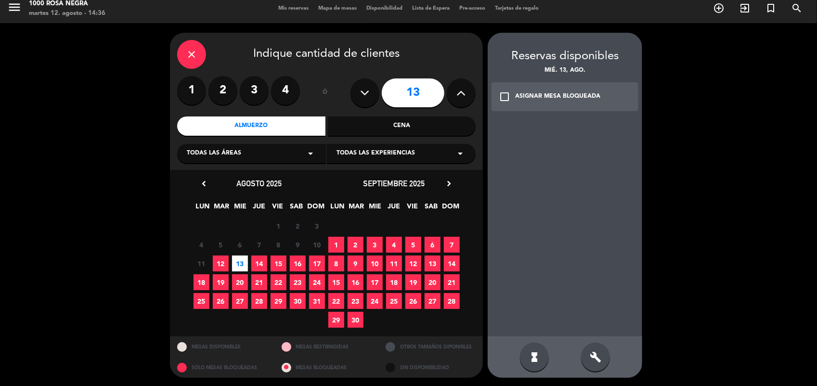 This screenshot has height=386, width=817. What do you see at coordinates (192, 54) in the screenshot?
I see `i: close` at bounding box center [192, 54].